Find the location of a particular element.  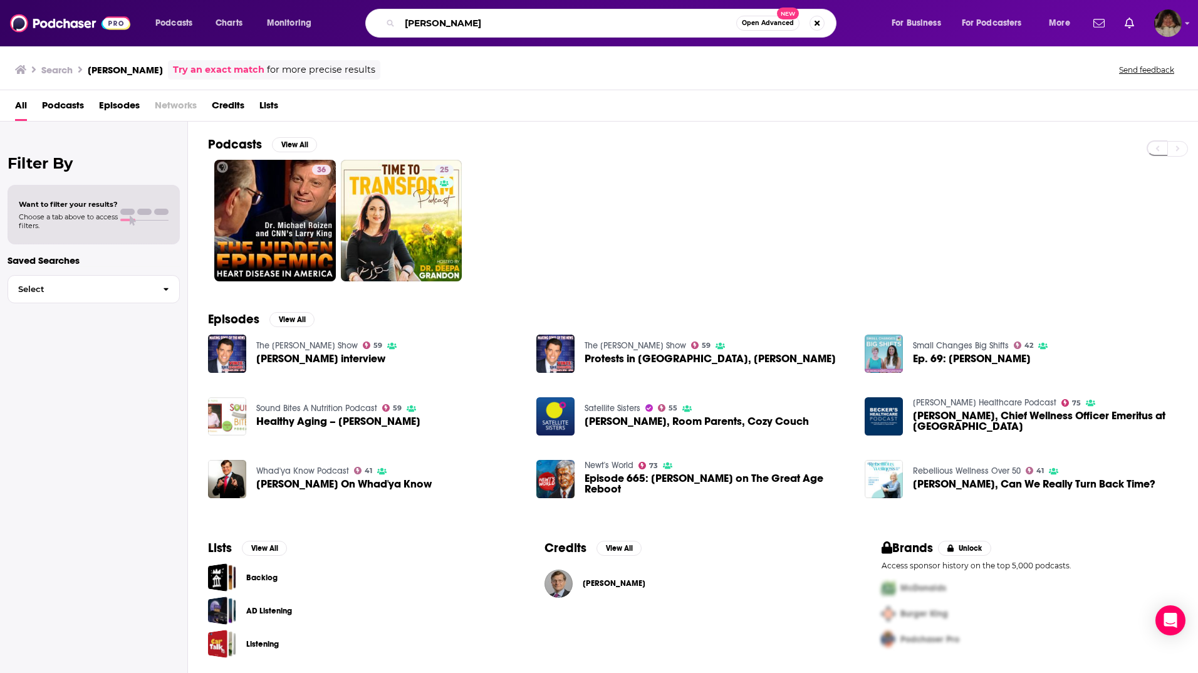

a: Try an exact match is located at coordinates (219, 70).